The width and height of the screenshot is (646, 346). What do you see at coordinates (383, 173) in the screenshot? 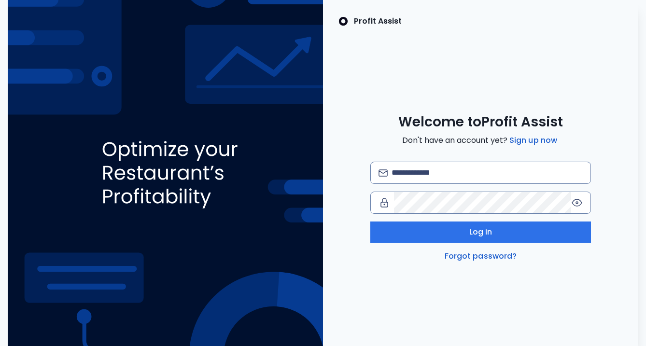
I see `img: email` at bounding box center [383, 173].